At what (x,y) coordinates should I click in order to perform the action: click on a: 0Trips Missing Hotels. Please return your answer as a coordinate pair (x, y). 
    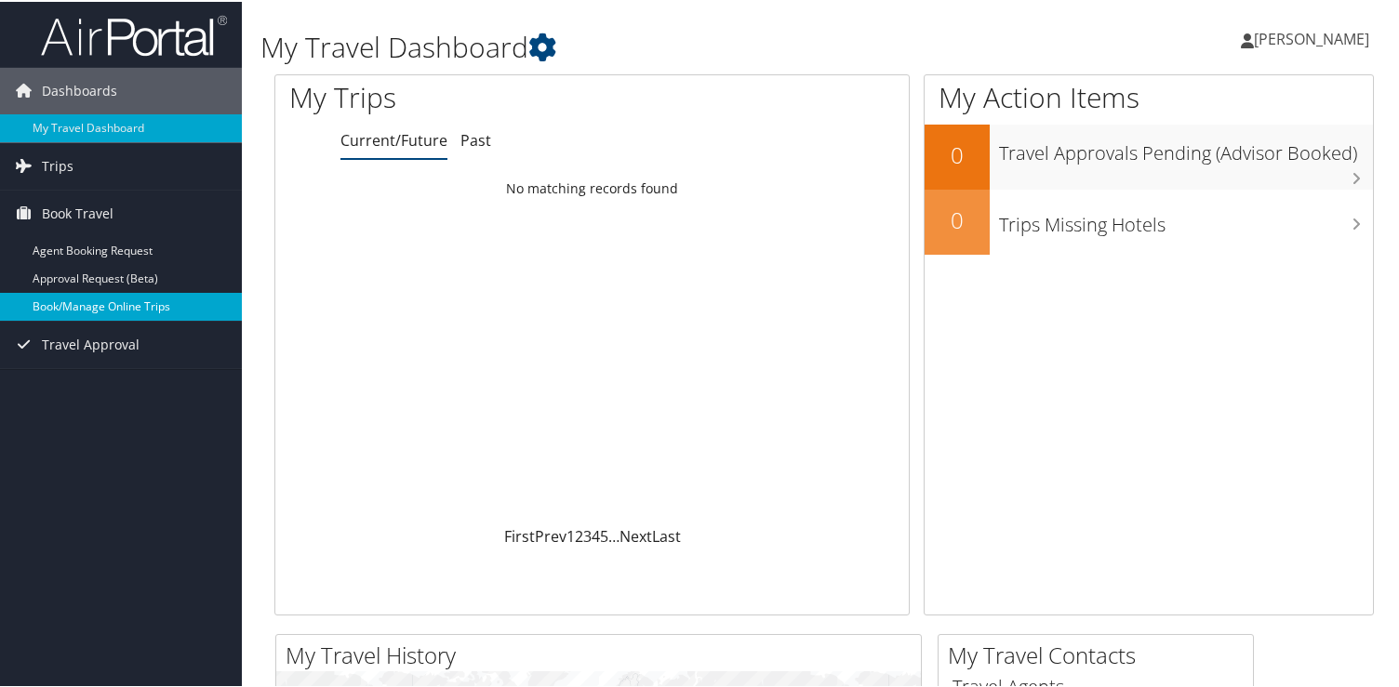
    Looking at the image, I should click on (1149, 220).